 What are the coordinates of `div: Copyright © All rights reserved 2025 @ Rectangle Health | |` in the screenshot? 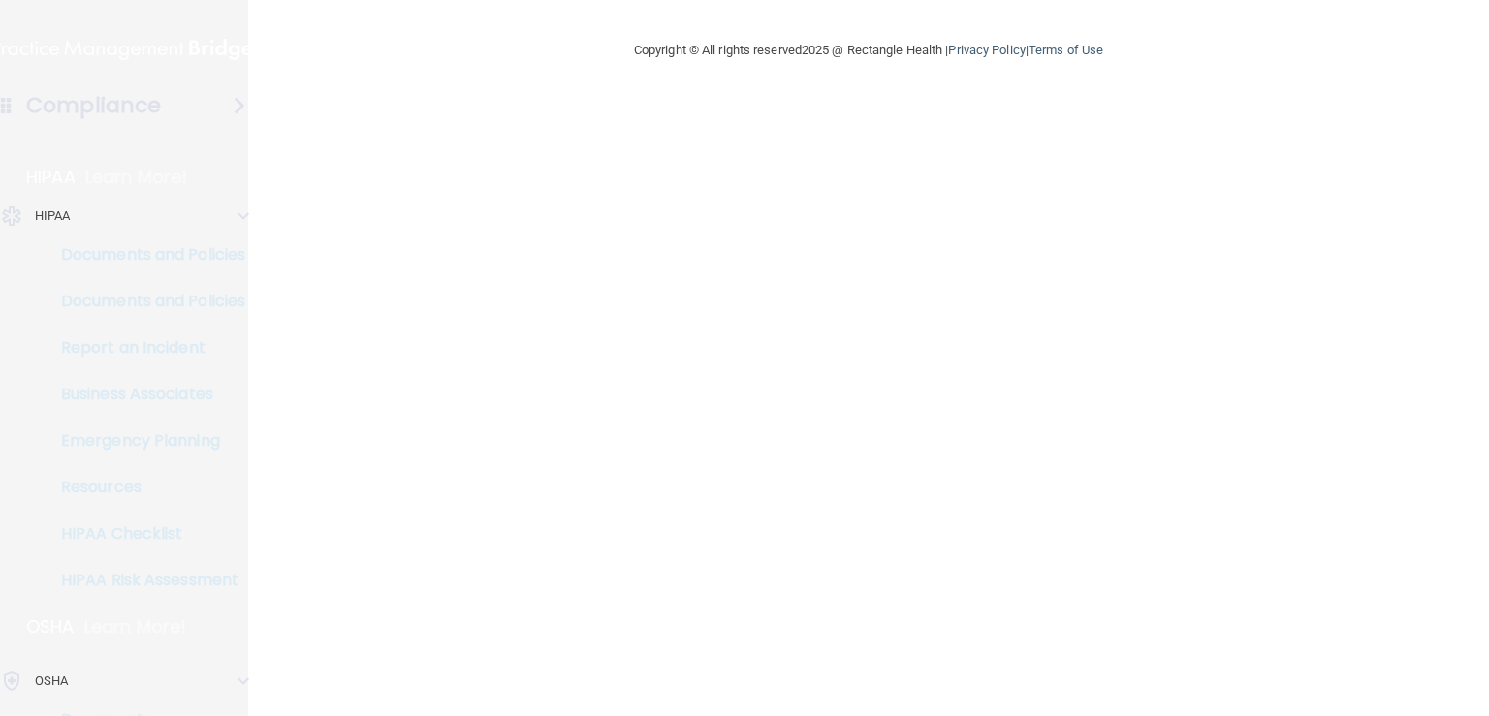 It's located at (869, 50).